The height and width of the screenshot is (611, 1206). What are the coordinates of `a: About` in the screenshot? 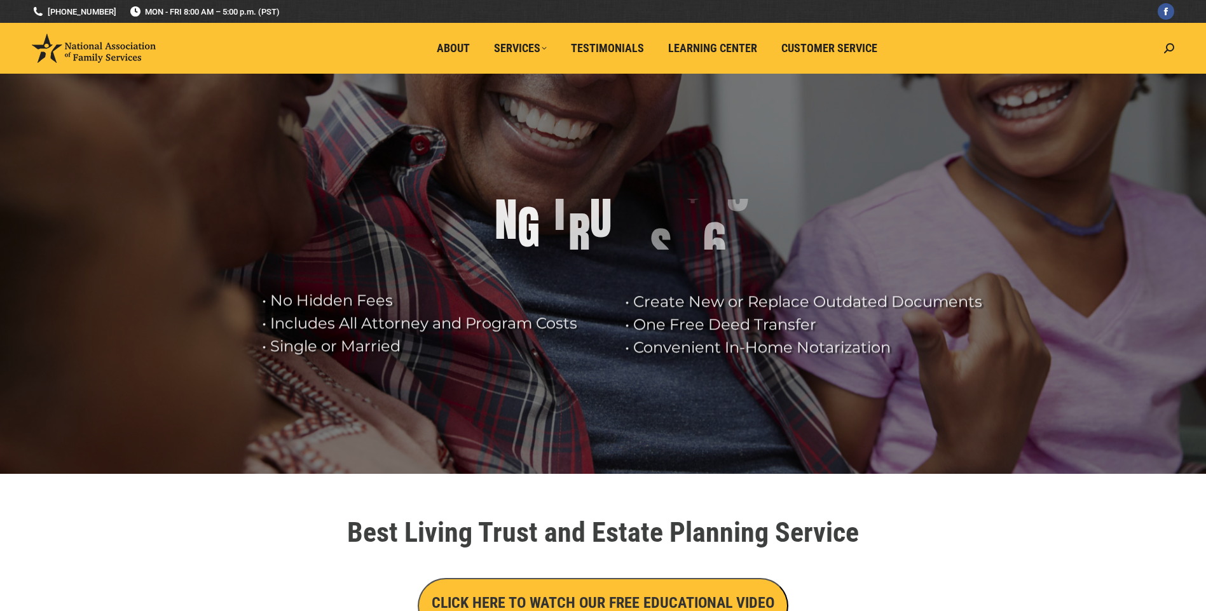 It's located at (453, 48).